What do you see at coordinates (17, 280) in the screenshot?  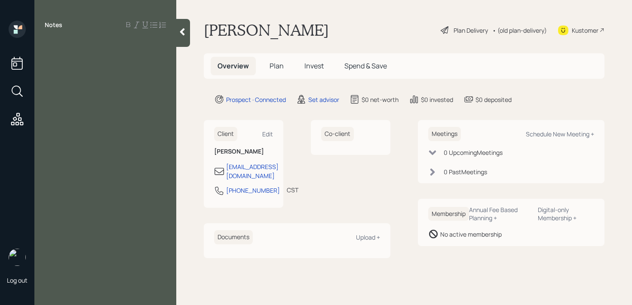 I see `div: Log out` at bounding box center [17, 280].